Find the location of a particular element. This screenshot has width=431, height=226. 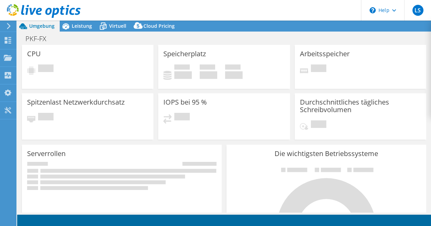

h3: Durchschnittliches tägliches Schreibvolumen is located at coordinates (361, 106).